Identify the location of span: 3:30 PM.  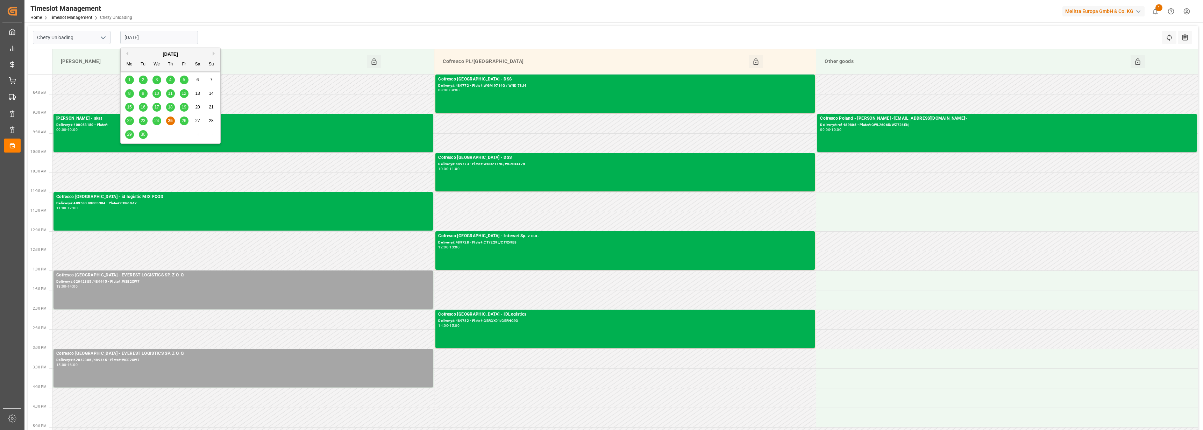
(40, 367).